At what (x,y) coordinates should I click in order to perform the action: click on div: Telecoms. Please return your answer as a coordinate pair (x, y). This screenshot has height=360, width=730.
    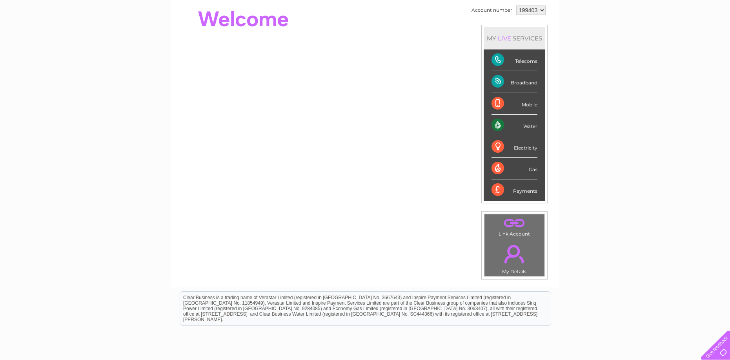
    Looking at the image, I should click on (514, 60).